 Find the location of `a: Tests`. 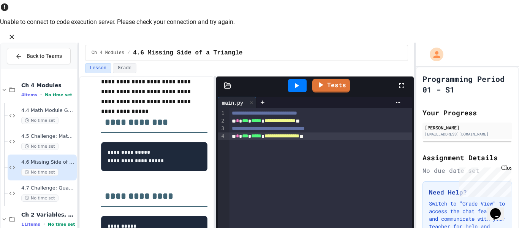

a: Tests is located at coordinates (331, 85).